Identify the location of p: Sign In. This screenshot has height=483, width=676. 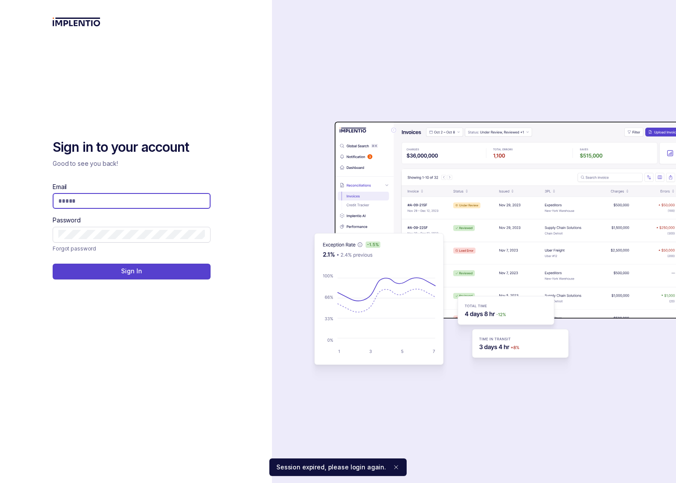
(131, 271).